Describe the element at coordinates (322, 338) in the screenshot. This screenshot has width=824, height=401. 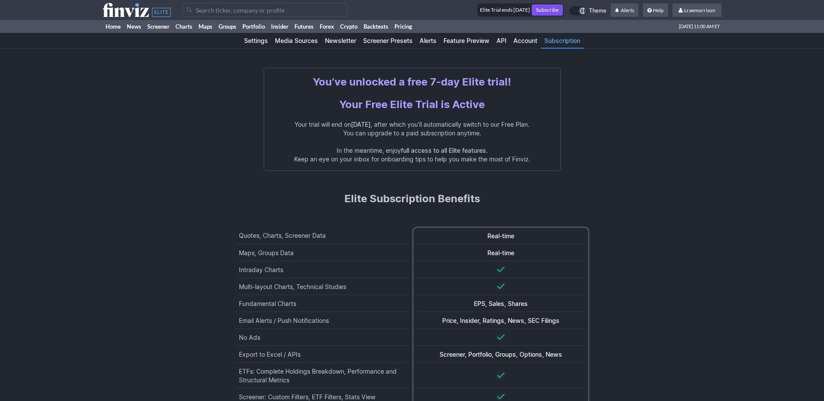
I see `div: No Ads` at that location.